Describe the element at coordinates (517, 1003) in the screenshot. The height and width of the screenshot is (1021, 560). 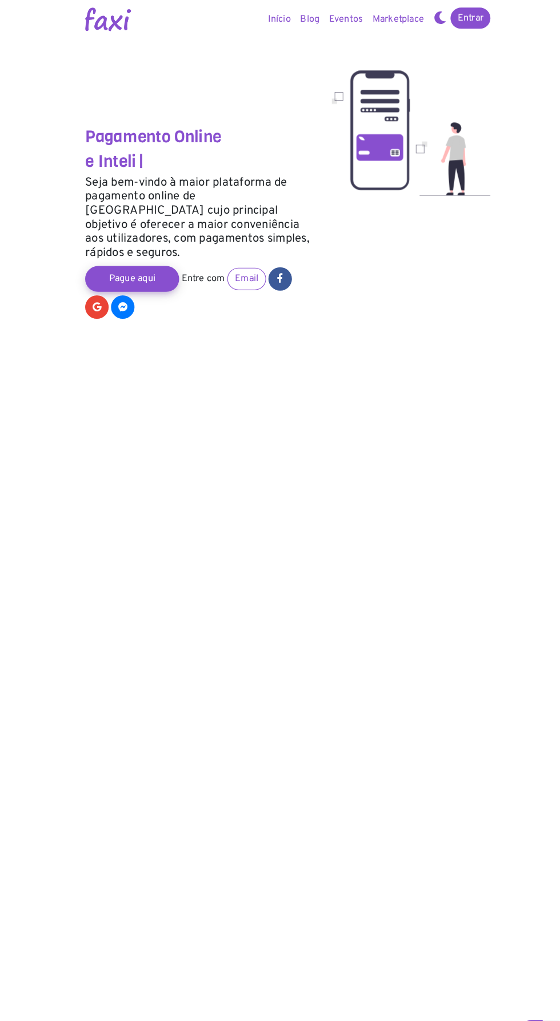
I see `a: pt` at that location.